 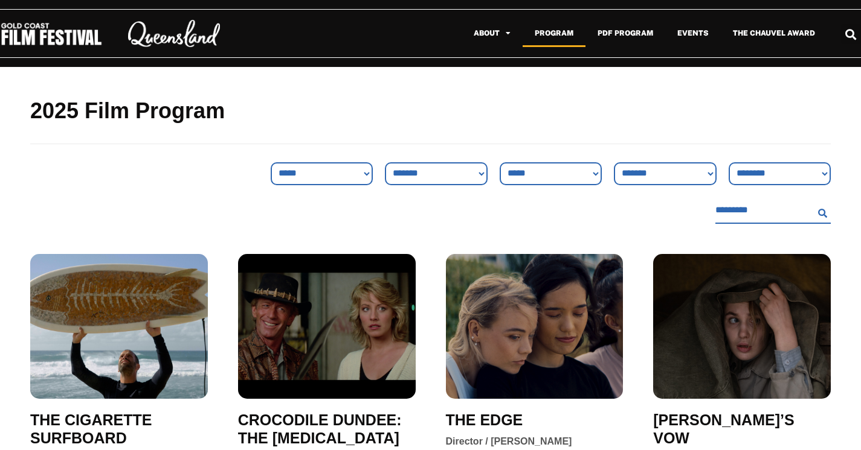 What do you see at coordinates (430, 111) in the screenshot?
I see `h2: 2025 Film Program` at bounding box center [430, 111].